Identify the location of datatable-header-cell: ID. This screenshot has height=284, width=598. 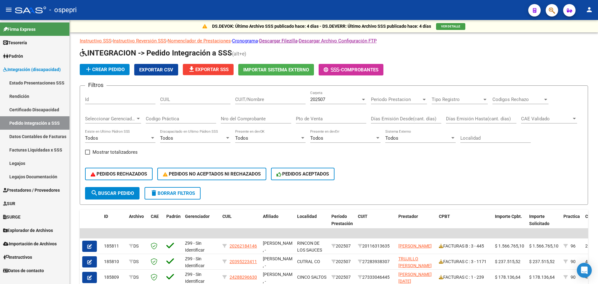
(114, 223).